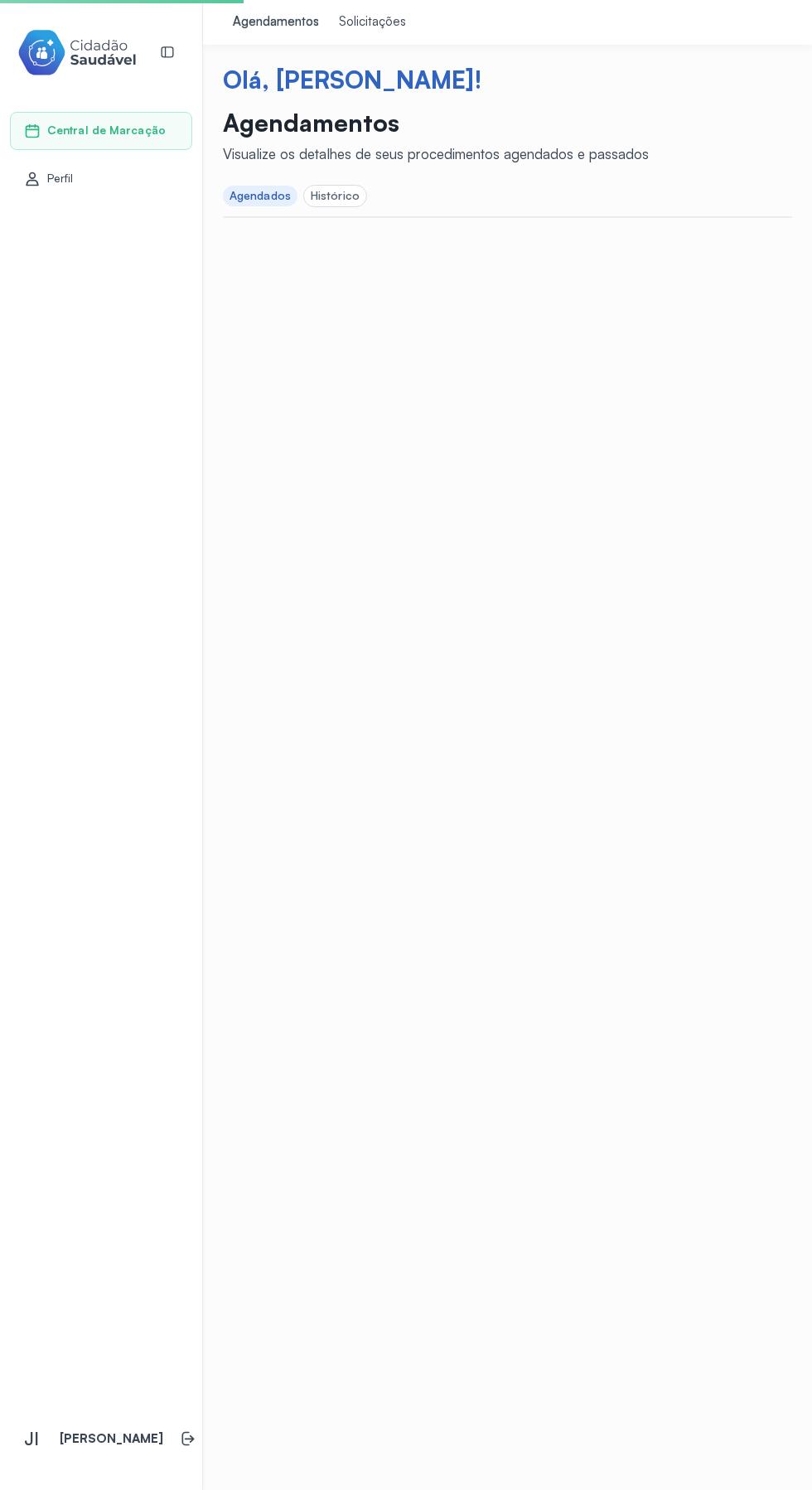 This screenshot has width=812, height=1490. I want to click on span: JI, so click(32, 1439).